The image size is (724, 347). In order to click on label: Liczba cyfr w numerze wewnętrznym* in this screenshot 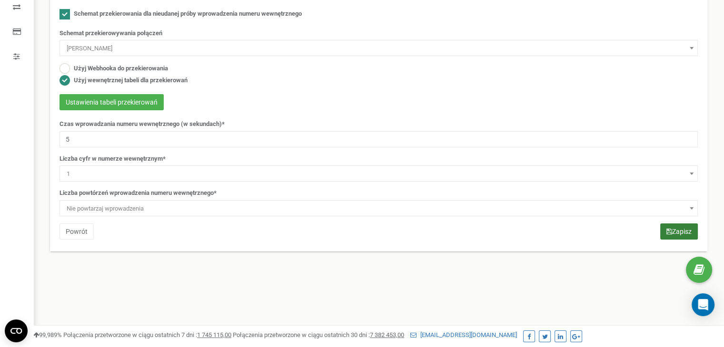, I will do `click(112, 159)`.